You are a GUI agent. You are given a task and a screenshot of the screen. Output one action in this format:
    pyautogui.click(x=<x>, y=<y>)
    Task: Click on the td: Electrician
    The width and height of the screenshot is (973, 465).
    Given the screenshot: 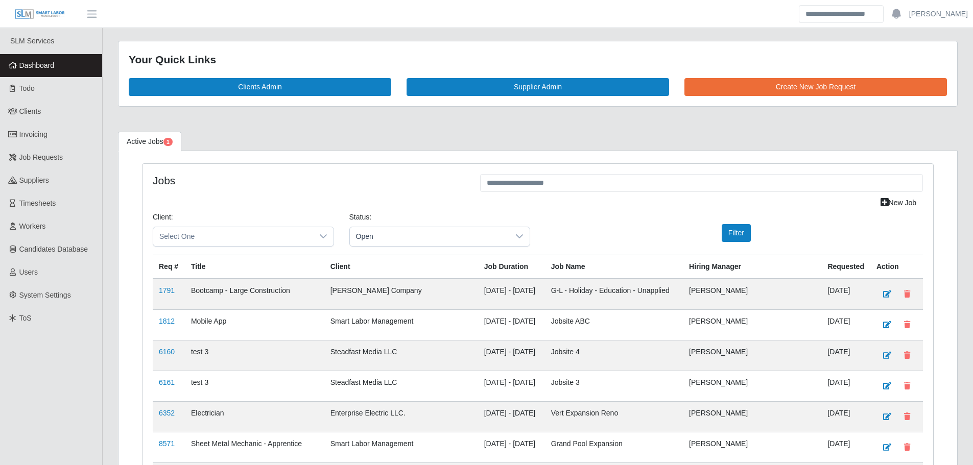 What is the action you would take?
    pyautogui.click(x=254, y=417)
    